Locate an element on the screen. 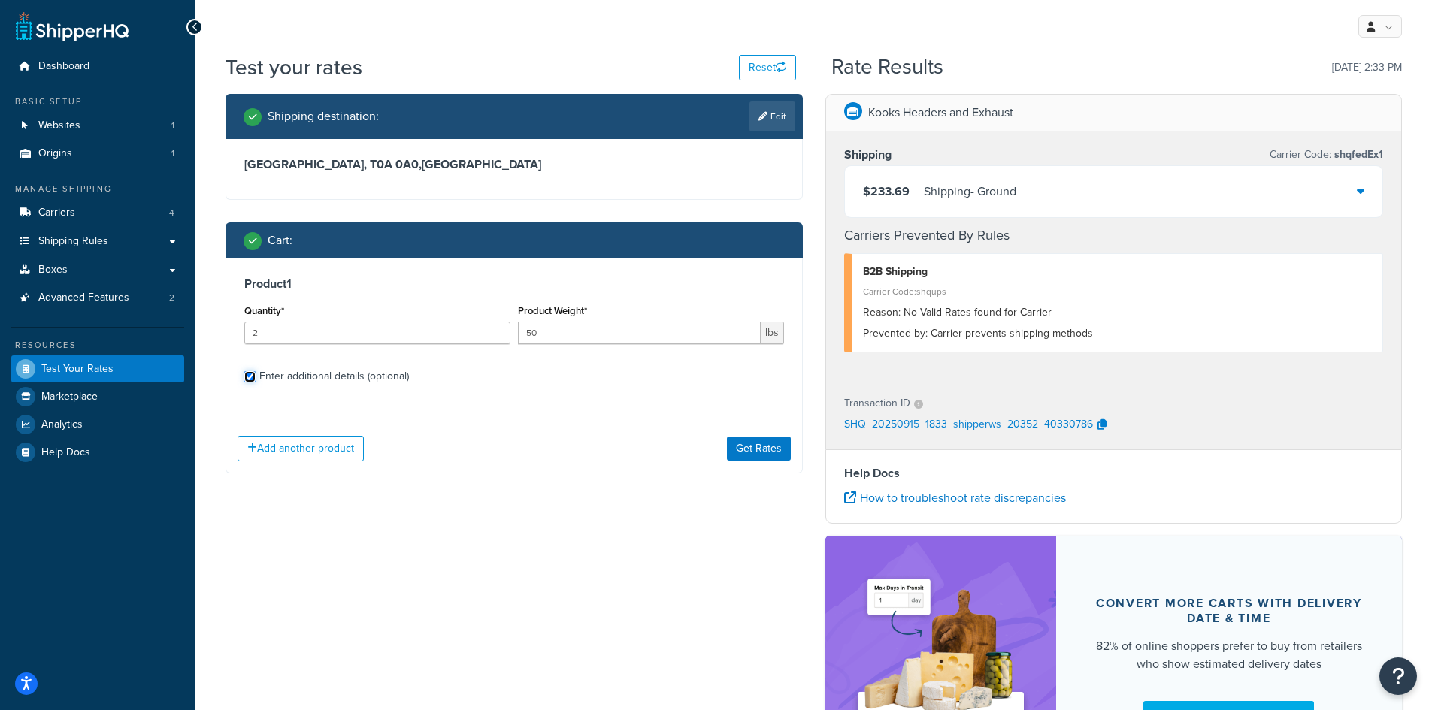  h3: Product 1 is located at coordinates (514, 284).